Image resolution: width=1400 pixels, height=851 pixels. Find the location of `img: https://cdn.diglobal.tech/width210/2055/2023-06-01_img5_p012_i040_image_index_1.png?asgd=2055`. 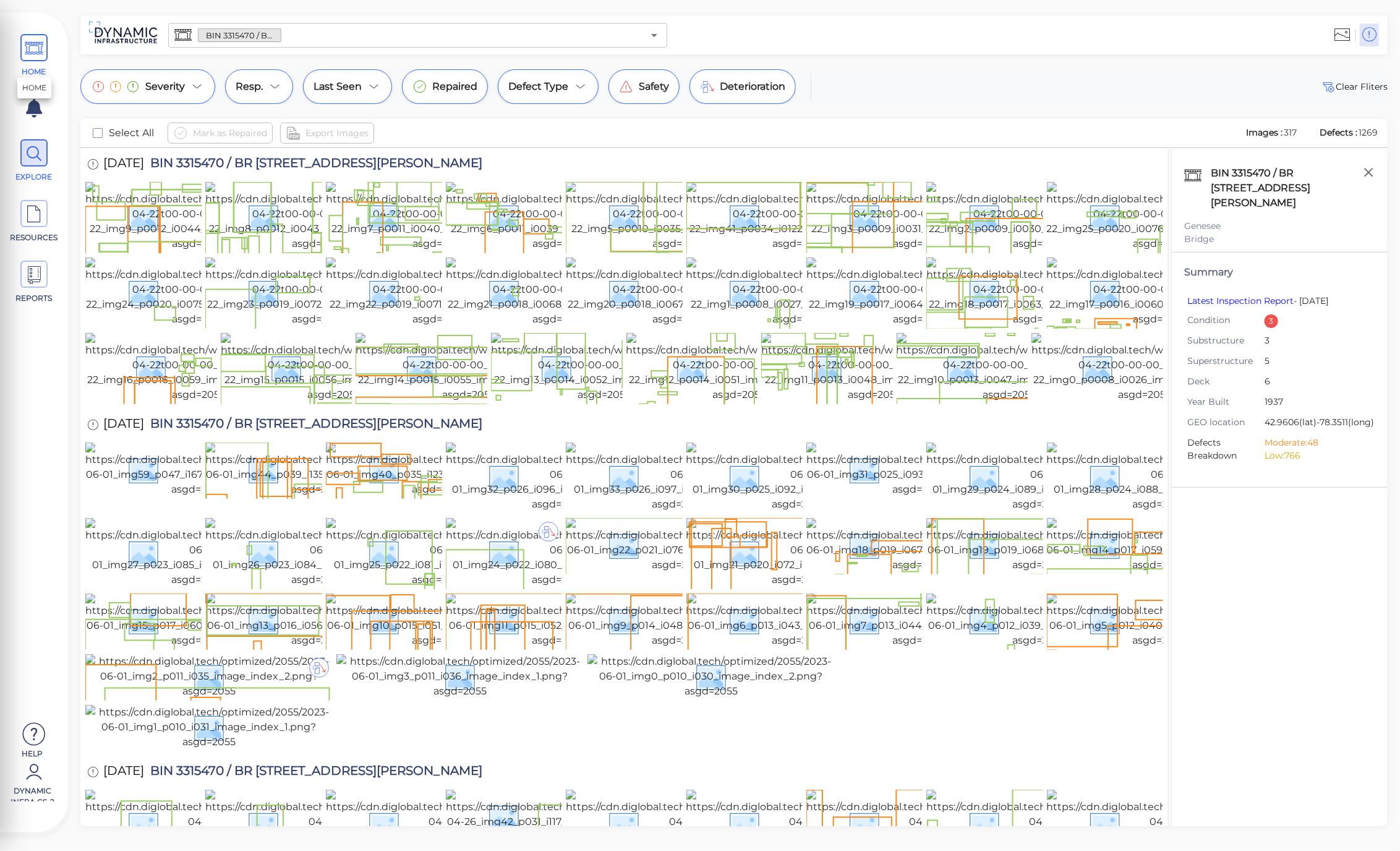

img: https://cdn.diglobal.tech/width210/2055/2023-06-01_img5_p012_i040_image_index_1.png?asgd=2055 is located at coordinates (1159, 620).